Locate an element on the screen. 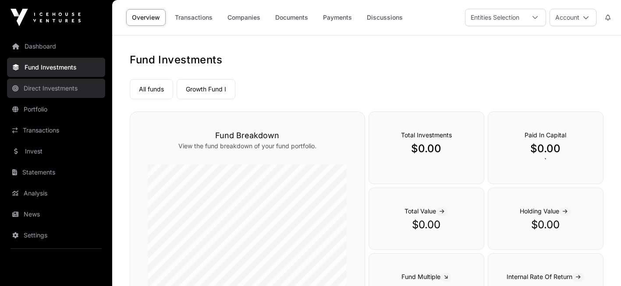 This screenshot has width=621, height=286. a: Direct Investments is located at coordinates (56, 88).